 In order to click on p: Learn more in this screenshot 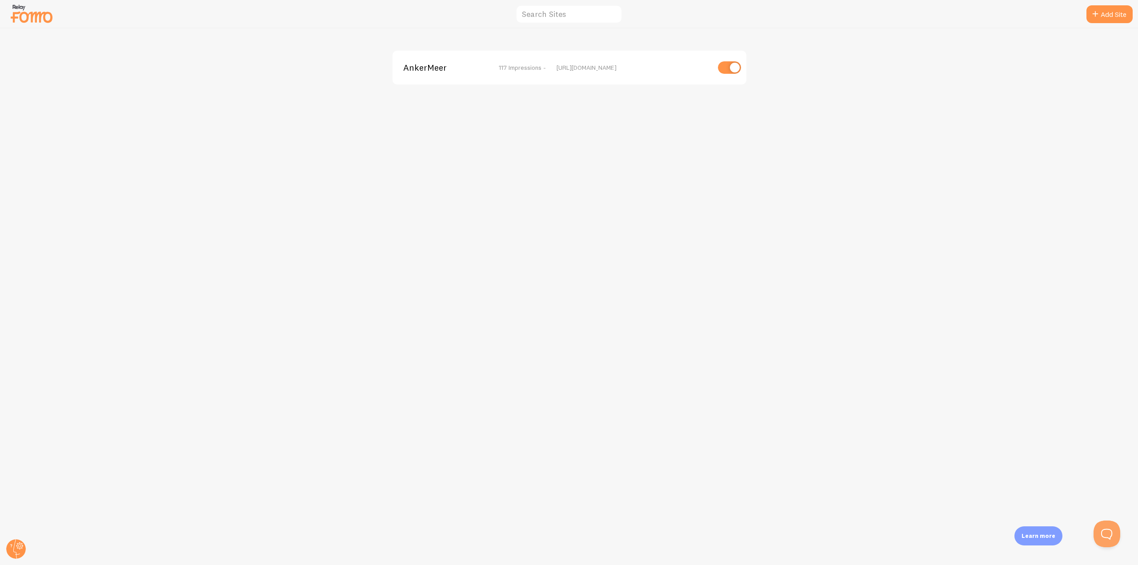, I will do `click(1039, 536)`.